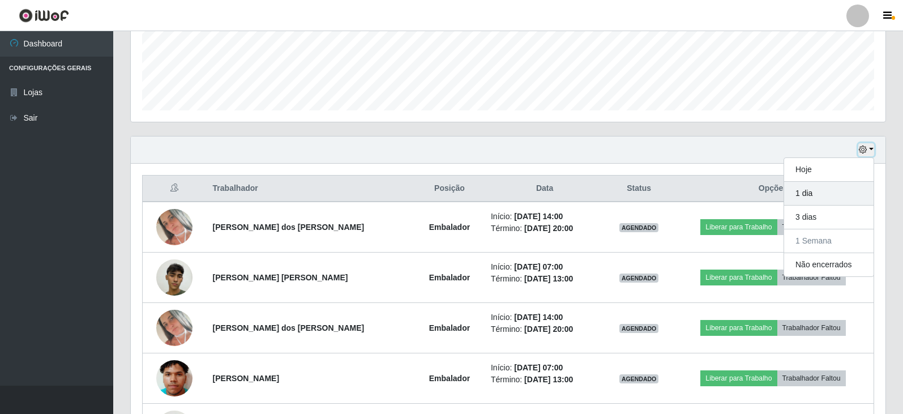 The width and height of the screenshot is (903, 414). What do you see at coordinates (639, 189) in the screenshot?
I see `th: Status` at bounding box center [639, 189].